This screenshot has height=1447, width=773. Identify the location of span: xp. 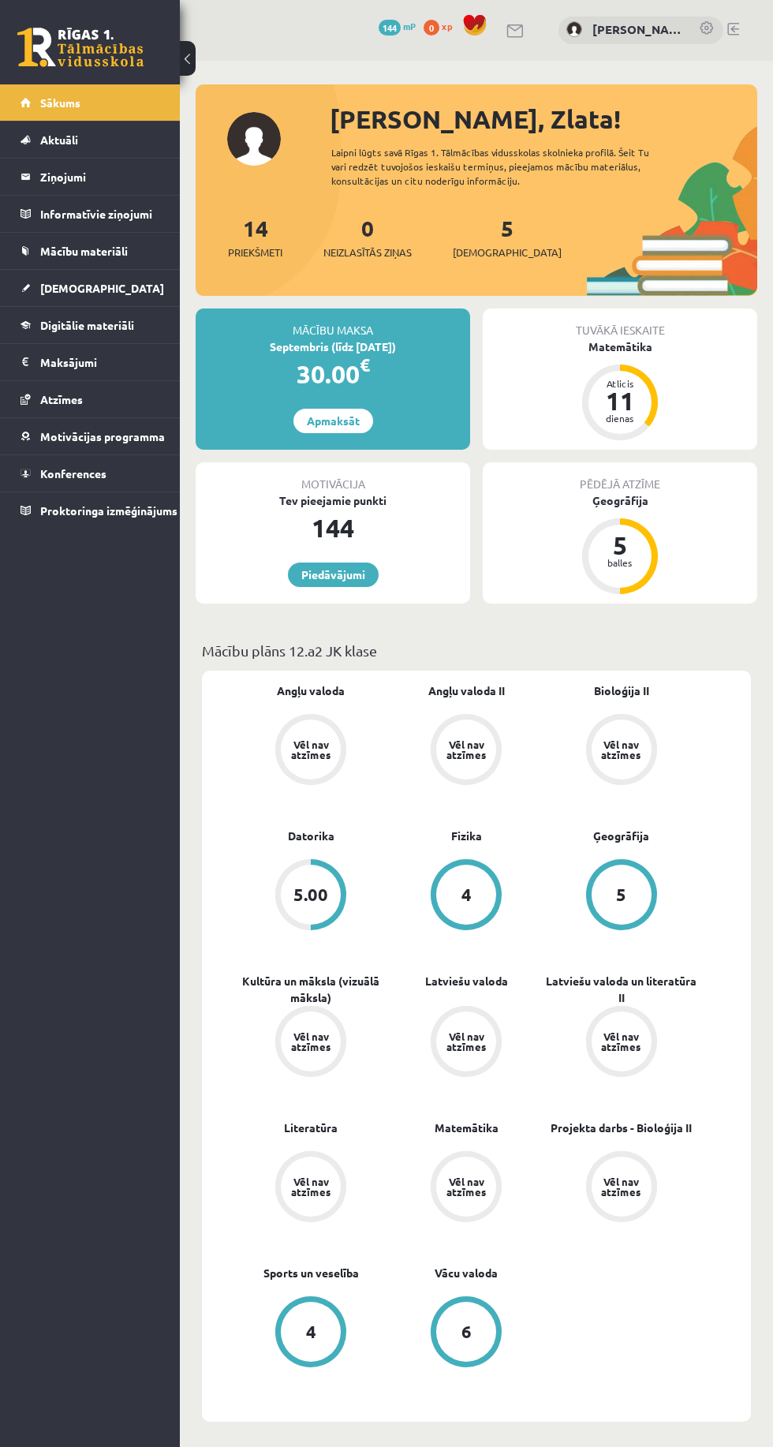
(447, 26).